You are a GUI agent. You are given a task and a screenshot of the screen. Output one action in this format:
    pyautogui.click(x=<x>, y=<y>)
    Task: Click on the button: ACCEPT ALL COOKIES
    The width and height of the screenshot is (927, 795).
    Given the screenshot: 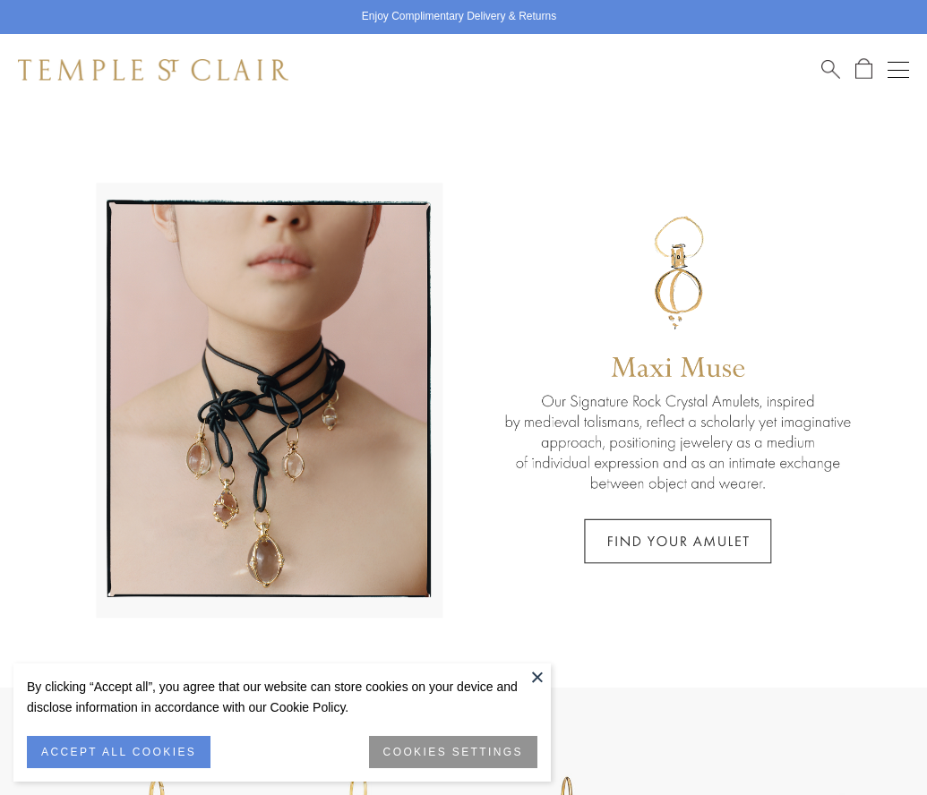 What is the action you would take?
    pyautogui.click(x=118, y=752)
    